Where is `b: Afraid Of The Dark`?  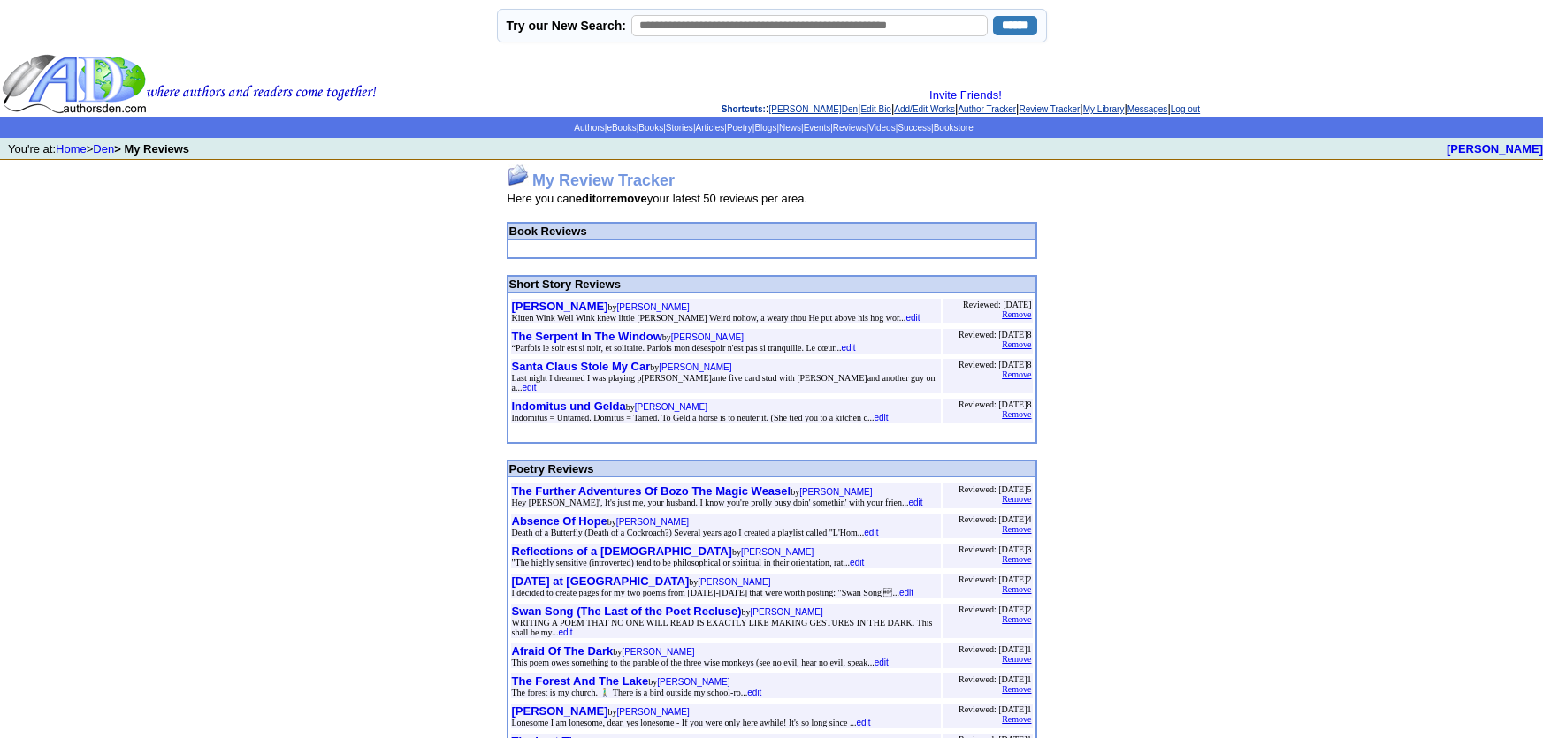
b: Afraid Of The Dark is located at coordinates (562, 651).